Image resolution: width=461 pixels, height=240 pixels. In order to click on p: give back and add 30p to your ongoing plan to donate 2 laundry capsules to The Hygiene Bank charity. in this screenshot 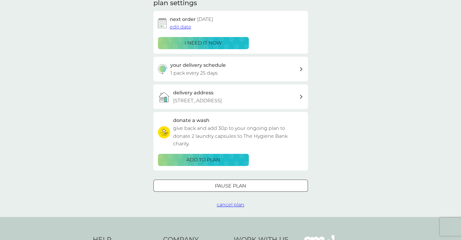, I will do `click(238, 136)`.